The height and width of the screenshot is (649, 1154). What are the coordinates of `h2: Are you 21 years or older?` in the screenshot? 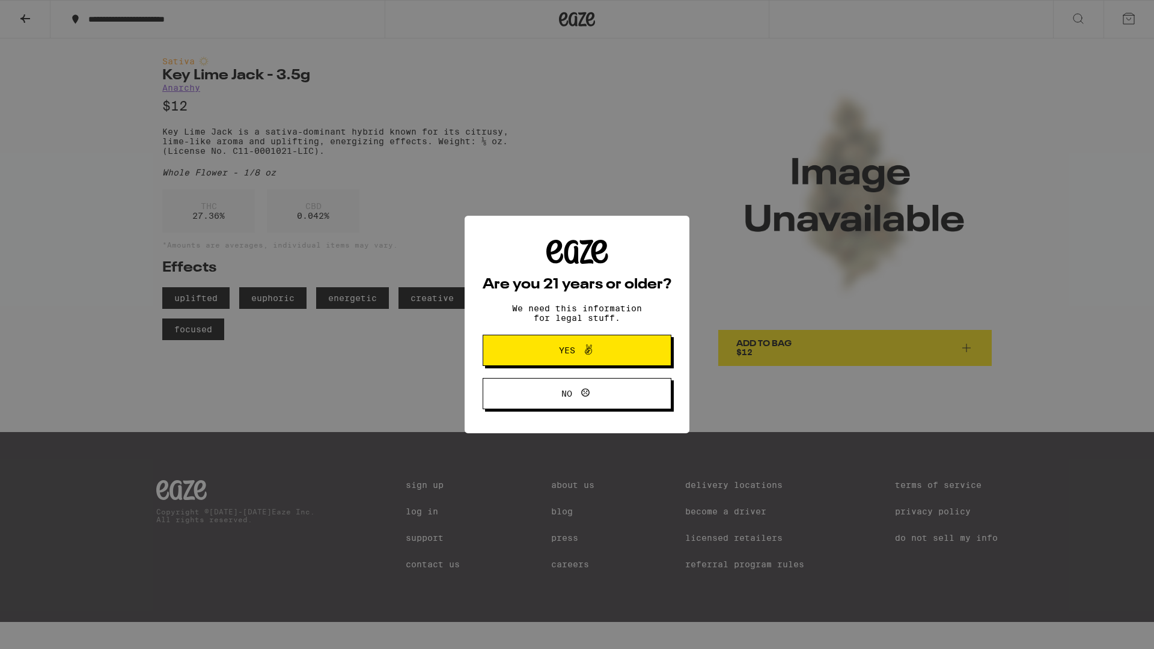 It's located at (577, 285).